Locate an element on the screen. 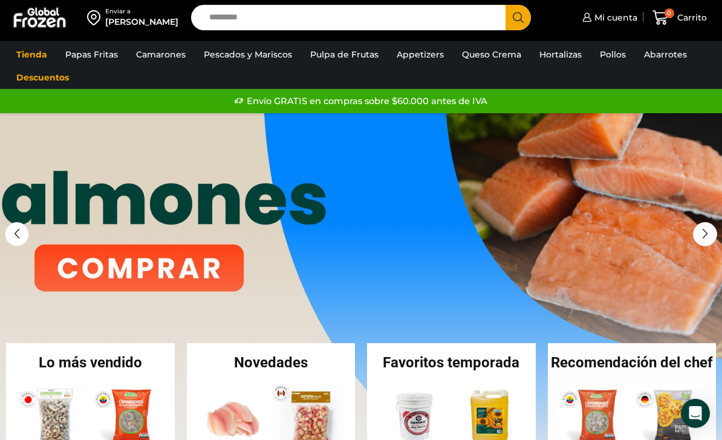 Image resolution: width=722 pixels, height=440 pixels. a: Pescados y Mariscos is located at coordinates (248, 54).